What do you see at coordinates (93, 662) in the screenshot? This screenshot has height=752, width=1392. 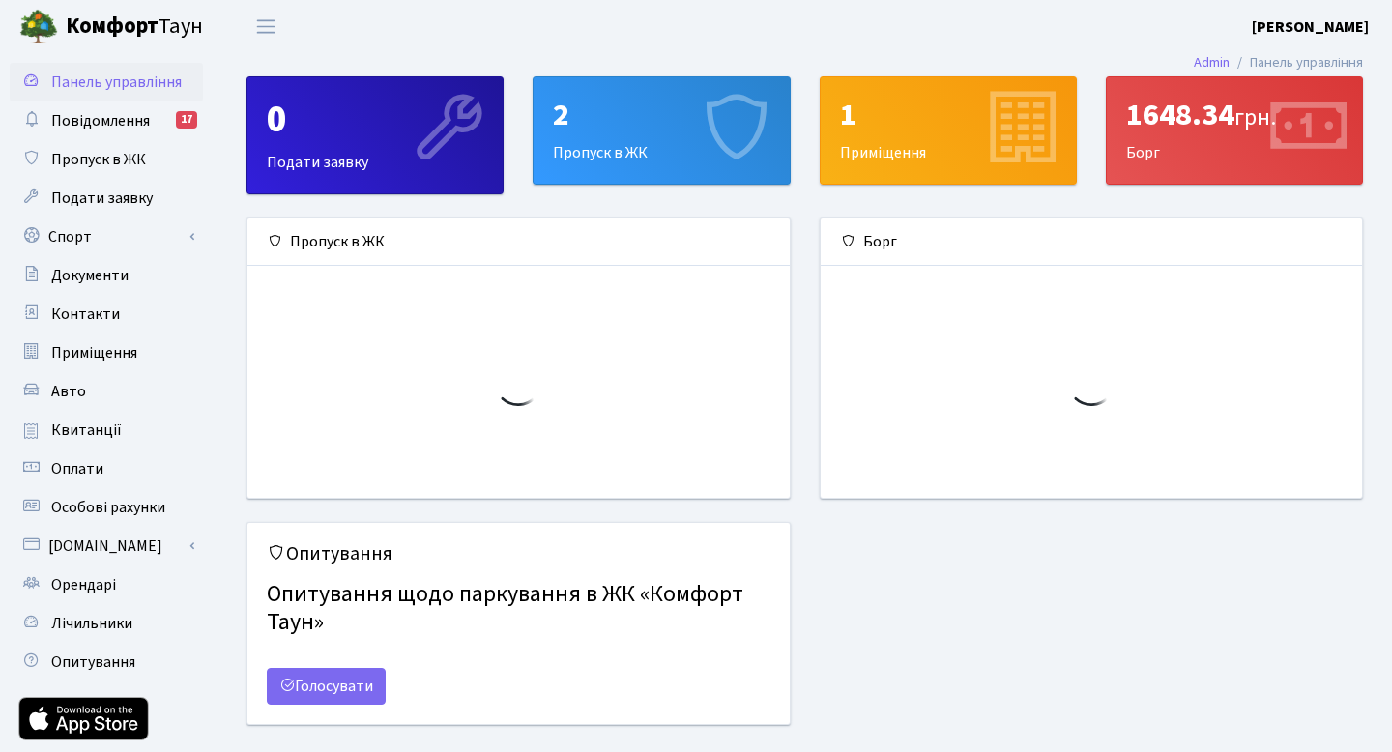 I see `span: Опитування` at bounding box center [93, 662].